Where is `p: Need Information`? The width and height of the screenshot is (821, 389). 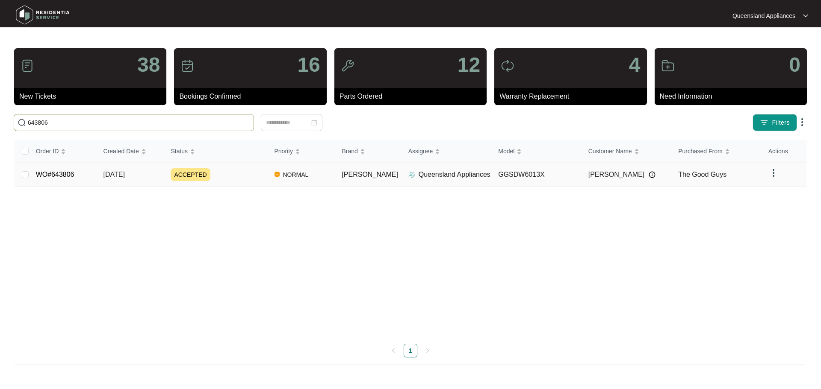
p: Need Information is located at coordinates (733, 97).